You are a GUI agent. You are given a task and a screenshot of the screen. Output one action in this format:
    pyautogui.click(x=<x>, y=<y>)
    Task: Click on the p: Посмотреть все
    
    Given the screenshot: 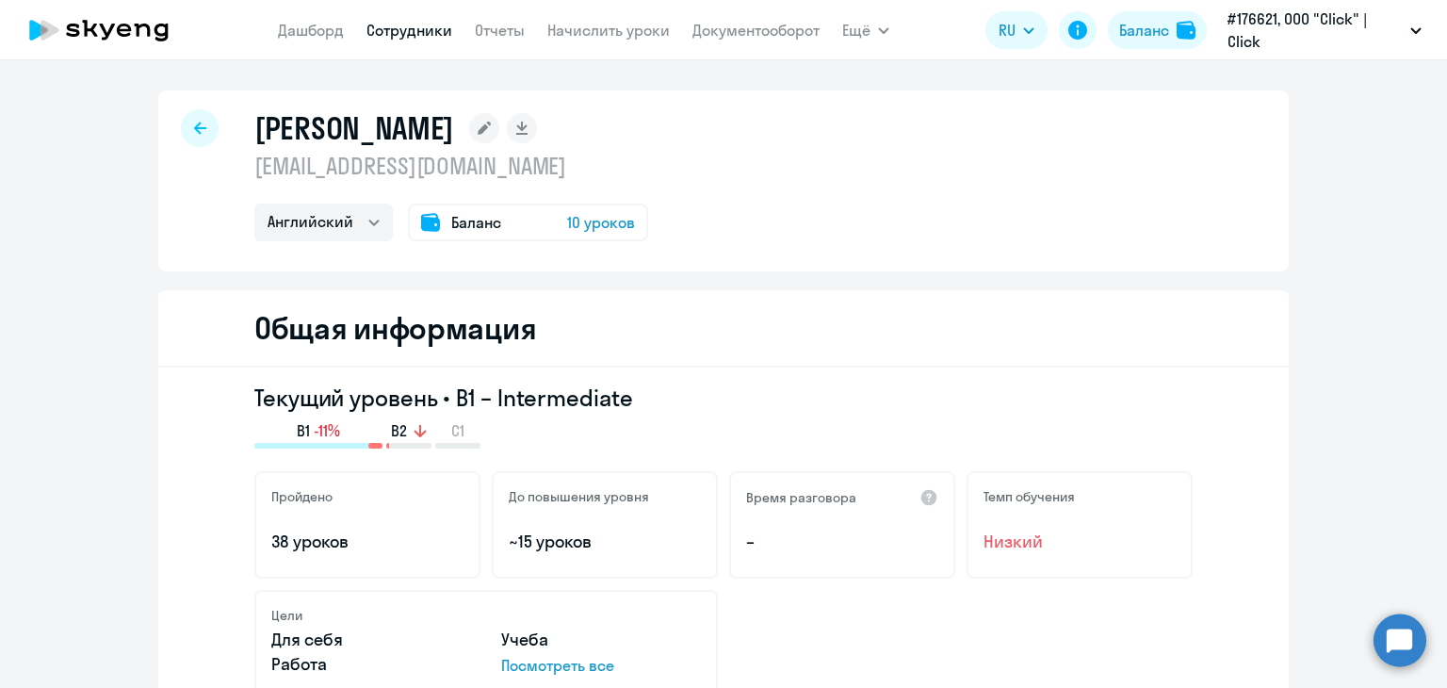 What is the action you would take?
    pyautogui.click(x=601, y=665)
    